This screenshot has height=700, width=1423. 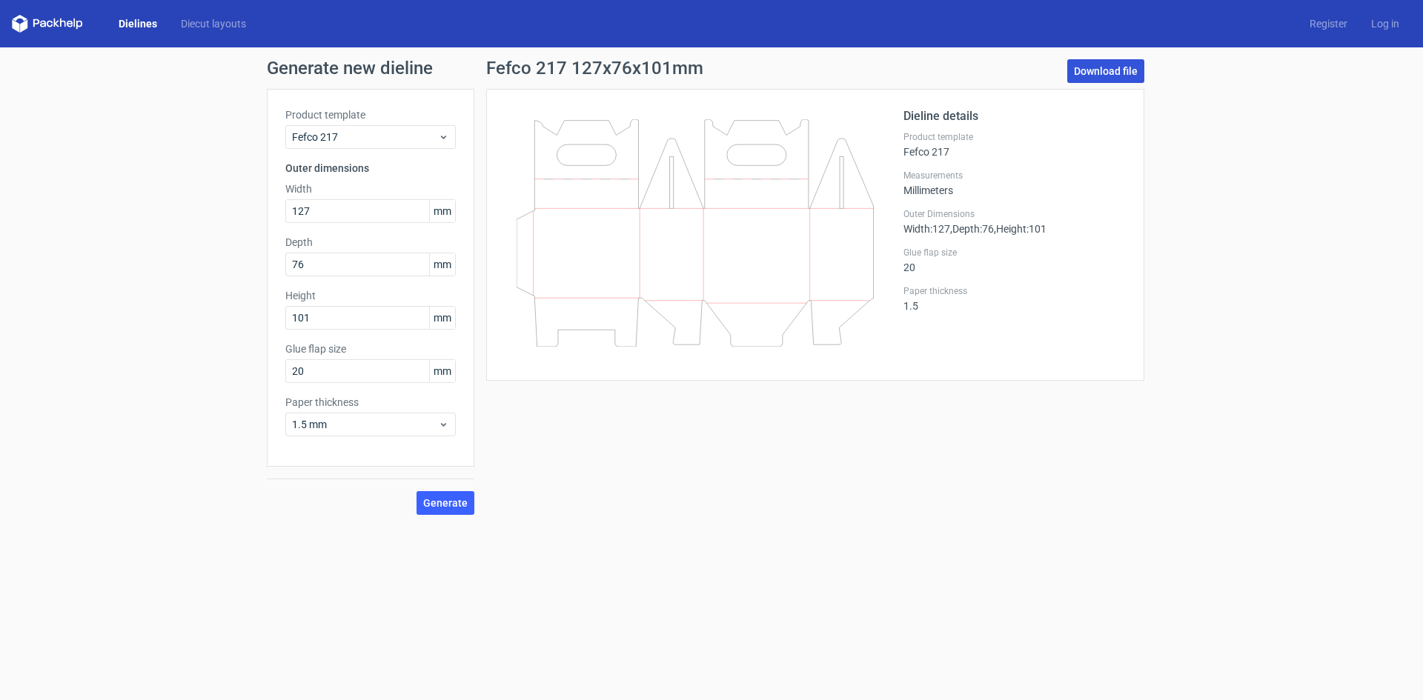 What do you see at coordinates (370, 168) in the screenshot?
I see `h3: Outer dimensions` at bounding box center [370, 168].